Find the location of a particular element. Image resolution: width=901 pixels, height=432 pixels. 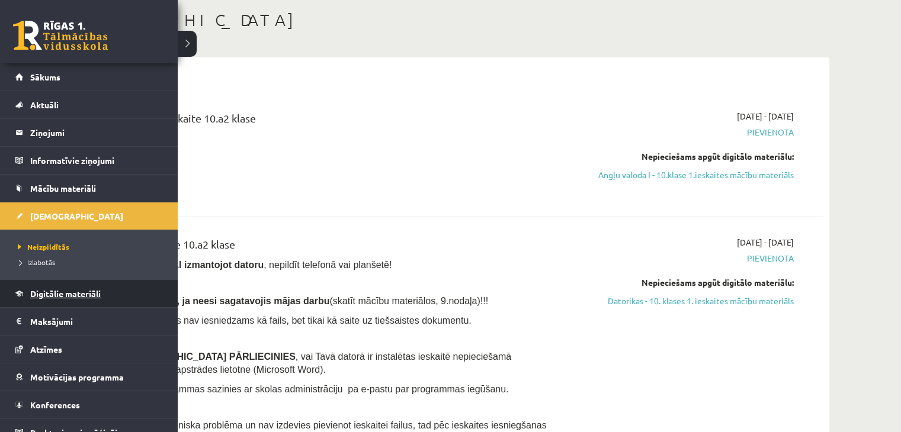

span: Izlabotās is located at coordinates (35, 262).